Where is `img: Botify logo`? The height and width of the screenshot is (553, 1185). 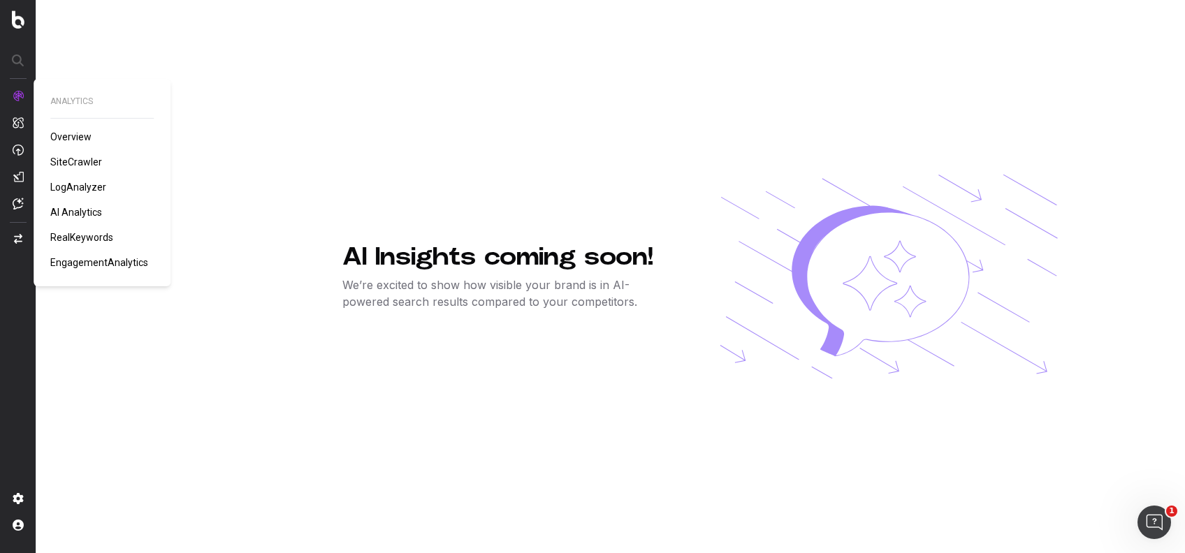
img: Botify logo is located at coordinates (18, 20).